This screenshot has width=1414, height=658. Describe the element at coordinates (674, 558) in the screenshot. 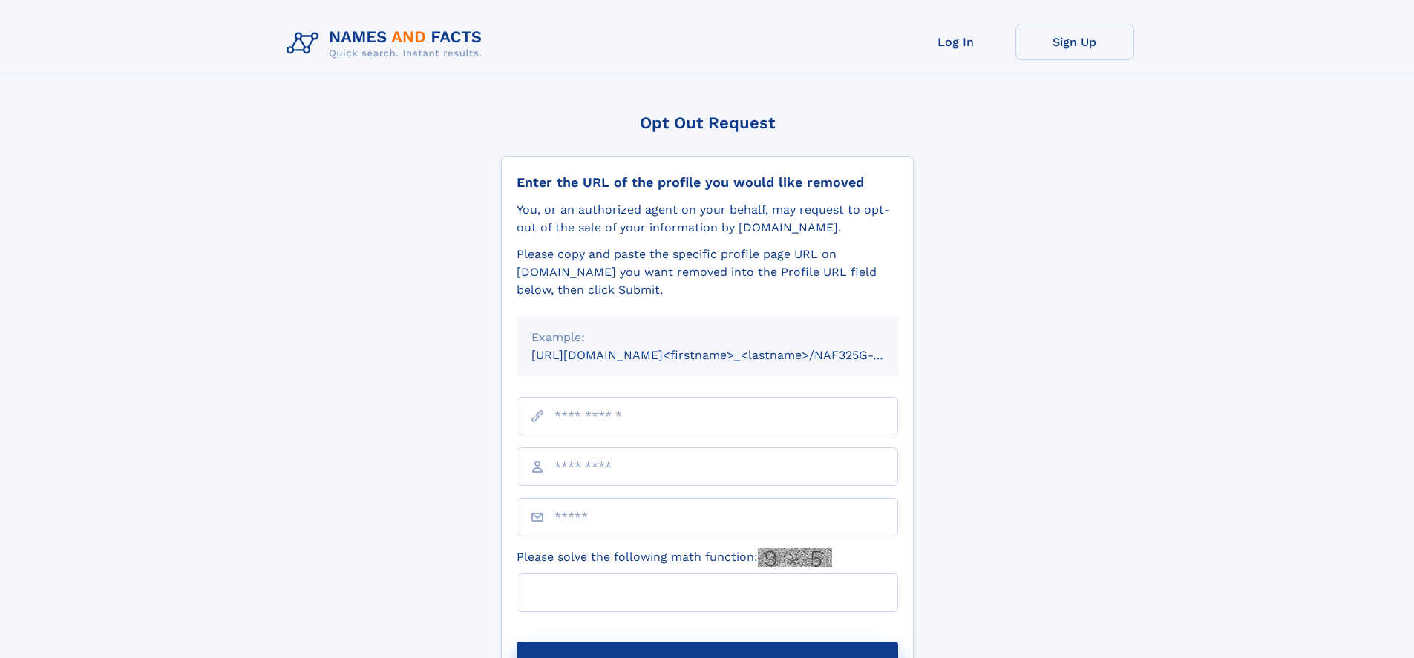

I see `label: Please solve the following math function:` at that location.